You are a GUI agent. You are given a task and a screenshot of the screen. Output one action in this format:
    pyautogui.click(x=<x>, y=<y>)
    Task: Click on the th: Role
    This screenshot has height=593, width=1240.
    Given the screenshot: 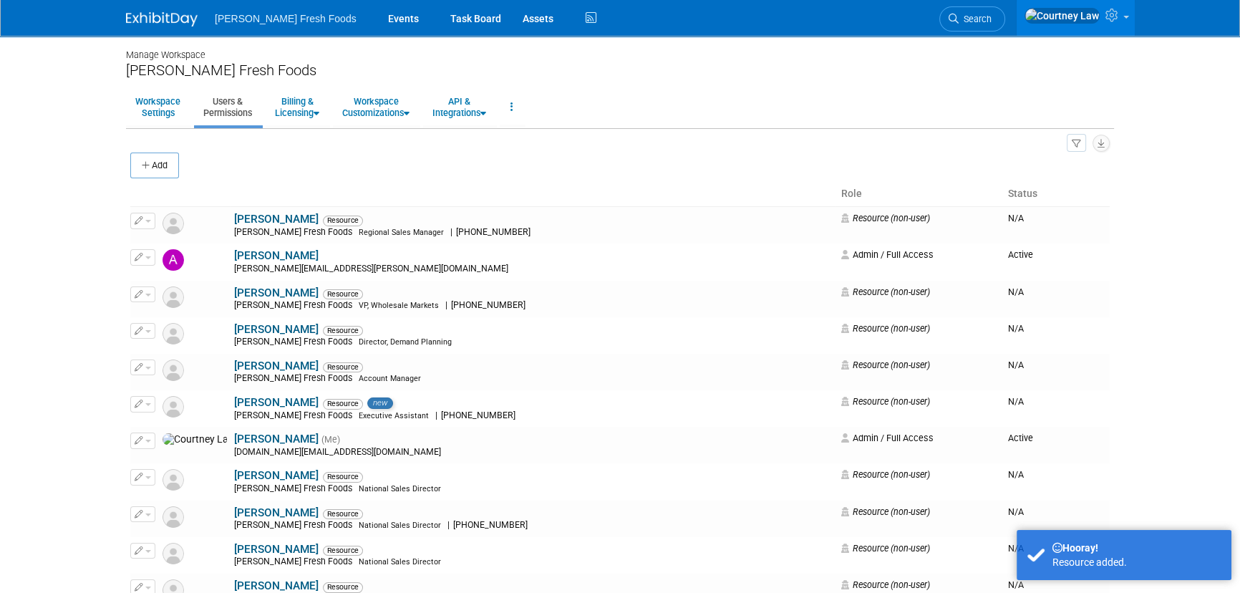 What is the action you would take?
    pyautogui.click(x=918, y=194)
    